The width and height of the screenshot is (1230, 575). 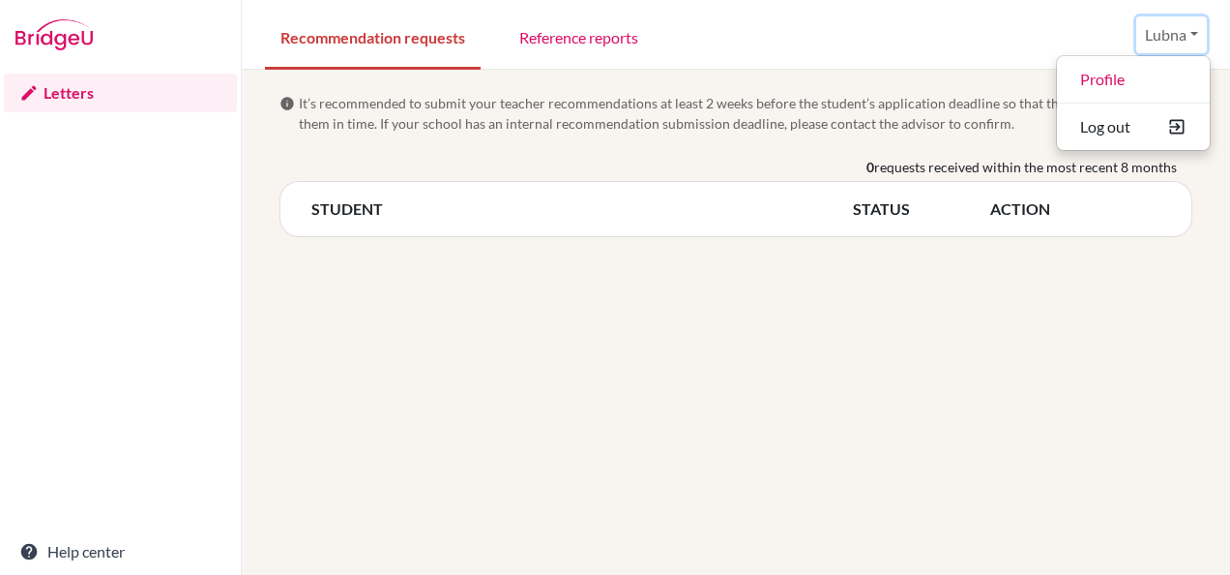 I want to click on button: Log out, so click(x=1134, y=127).